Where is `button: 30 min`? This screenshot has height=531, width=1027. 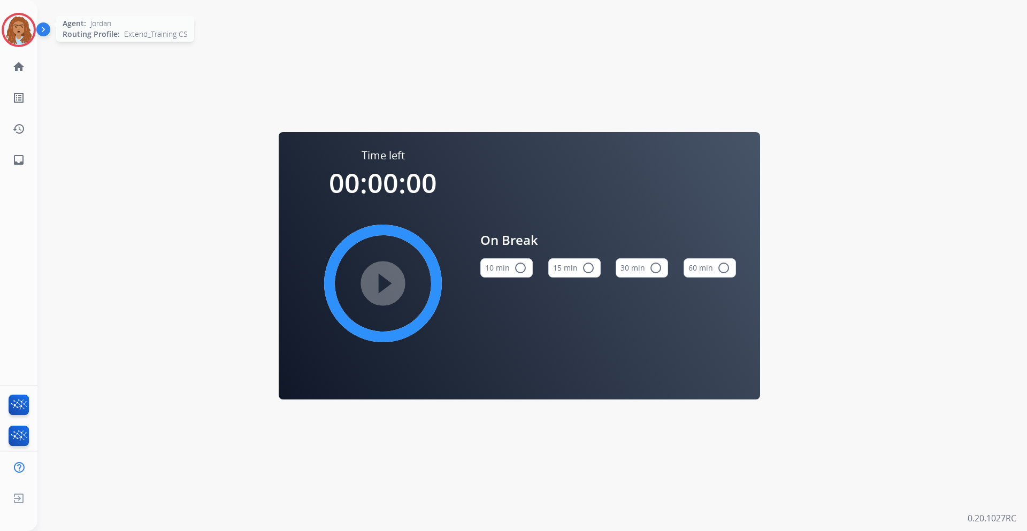 button: 30 min is located at coordinates (642, 268).